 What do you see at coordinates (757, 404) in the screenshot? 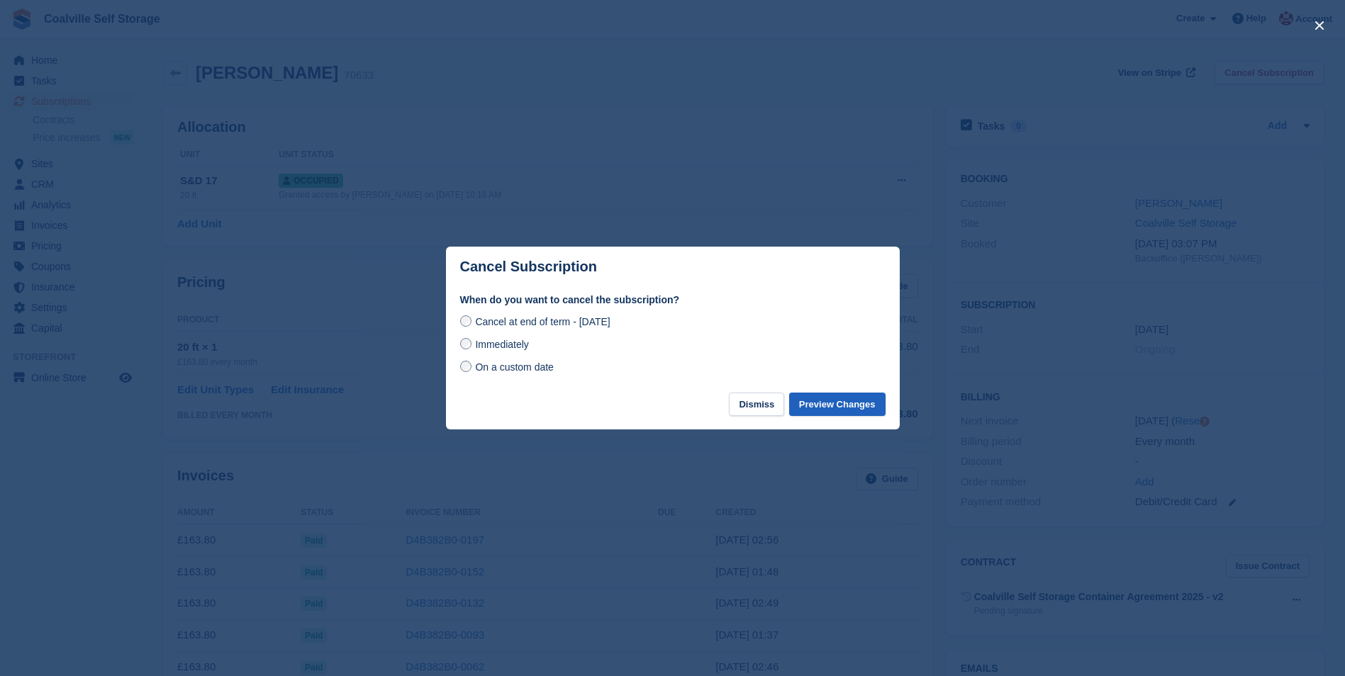
I see `button: Dismiss` at bounding box center [757, 404].